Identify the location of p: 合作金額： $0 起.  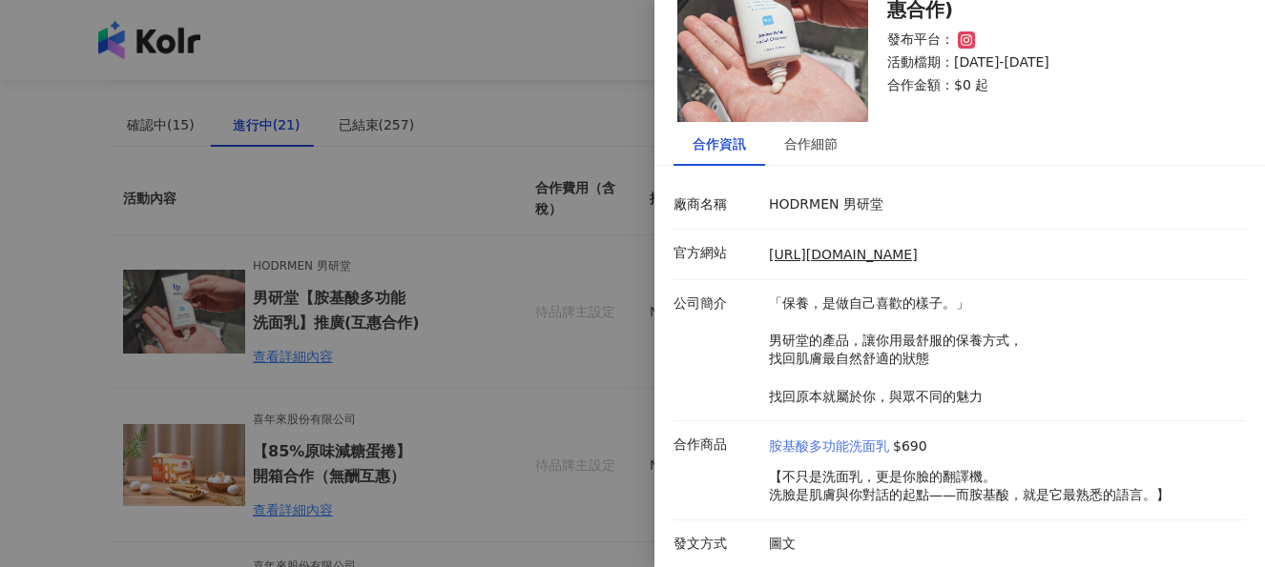
(1055, 86).